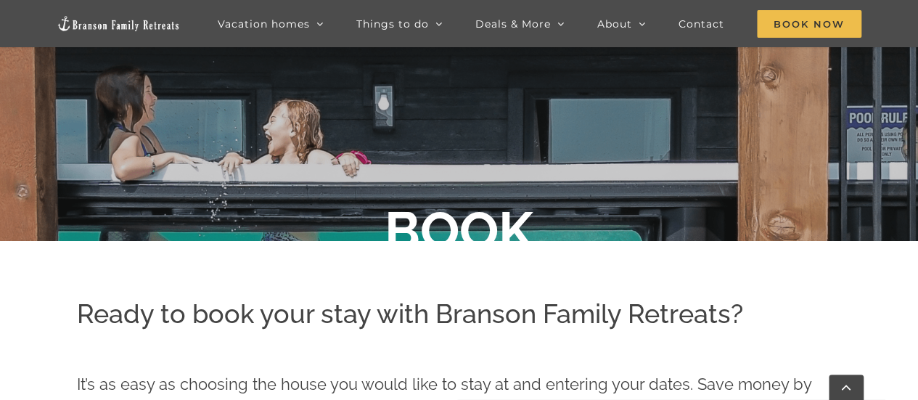 This screenshot has height=400, width=918. Describe the element at coordinates (615, 24) in the screenshot. I see `span: About` at that location.